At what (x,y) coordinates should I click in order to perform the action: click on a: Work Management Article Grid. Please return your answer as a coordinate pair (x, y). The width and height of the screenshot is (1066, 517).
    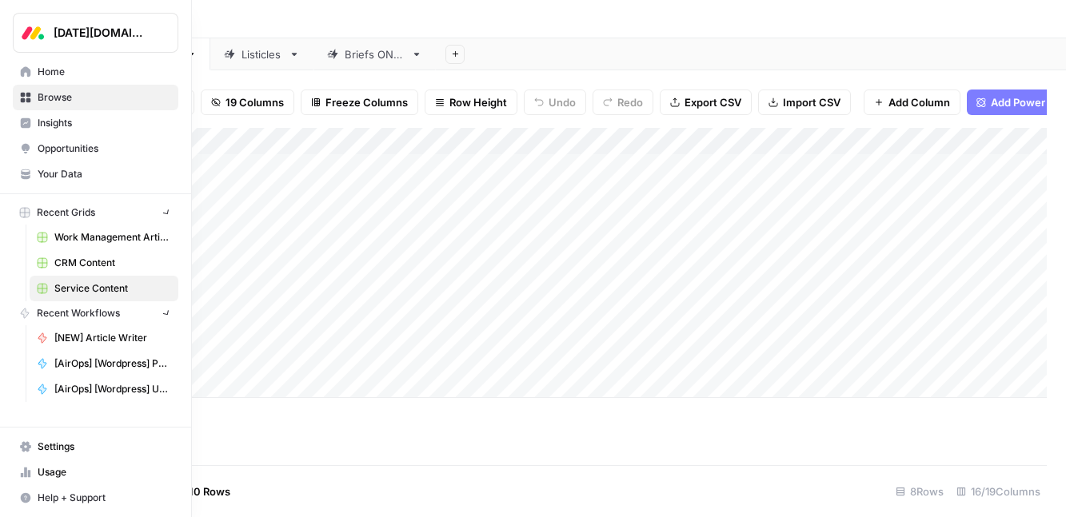
    Looking at the image, I should click on (104, 237).